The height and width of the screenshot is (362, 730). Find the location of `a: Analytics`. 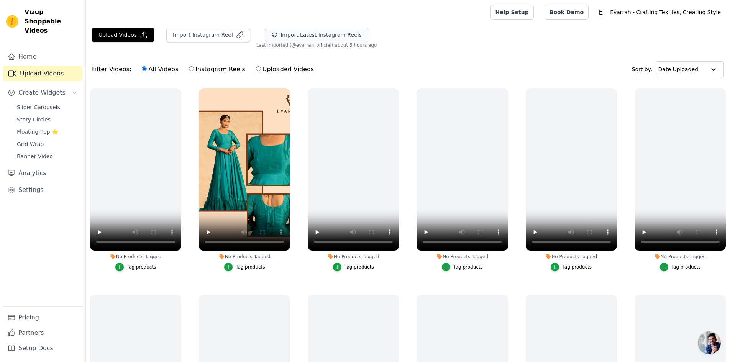

a: Analytics is located at coordinates (43, 173).